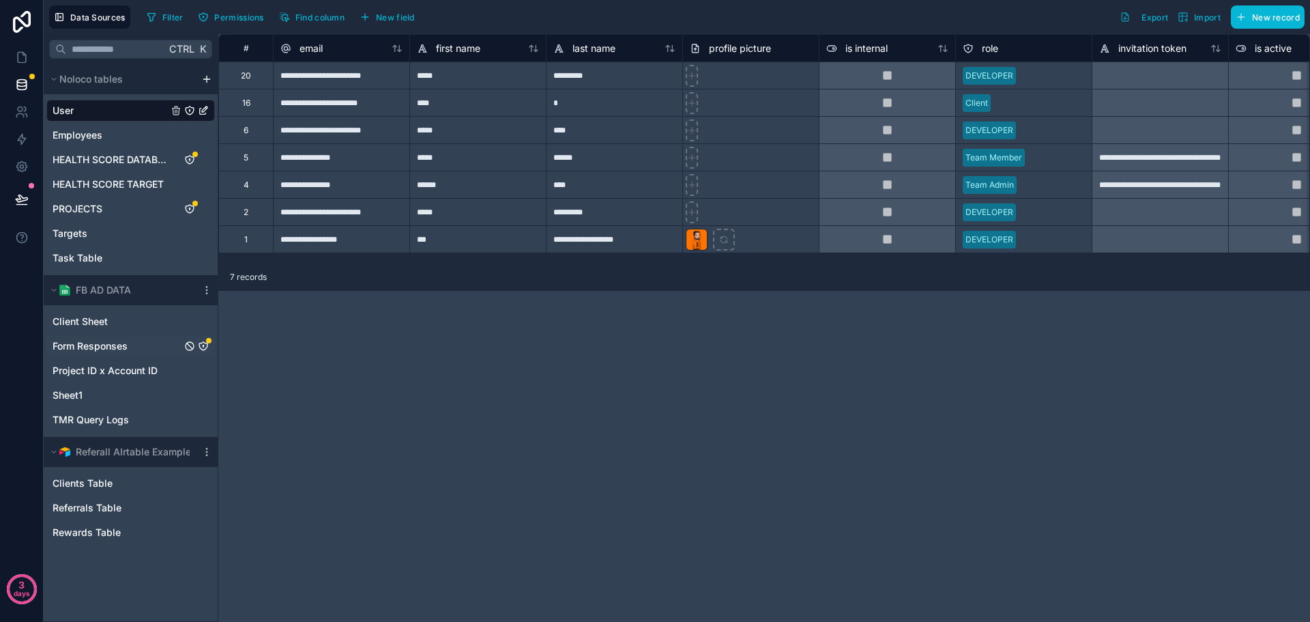  What do you see at coordinates (246, 240) in the screenshot?
I see `div: 1` at bounding box center [246, 240].